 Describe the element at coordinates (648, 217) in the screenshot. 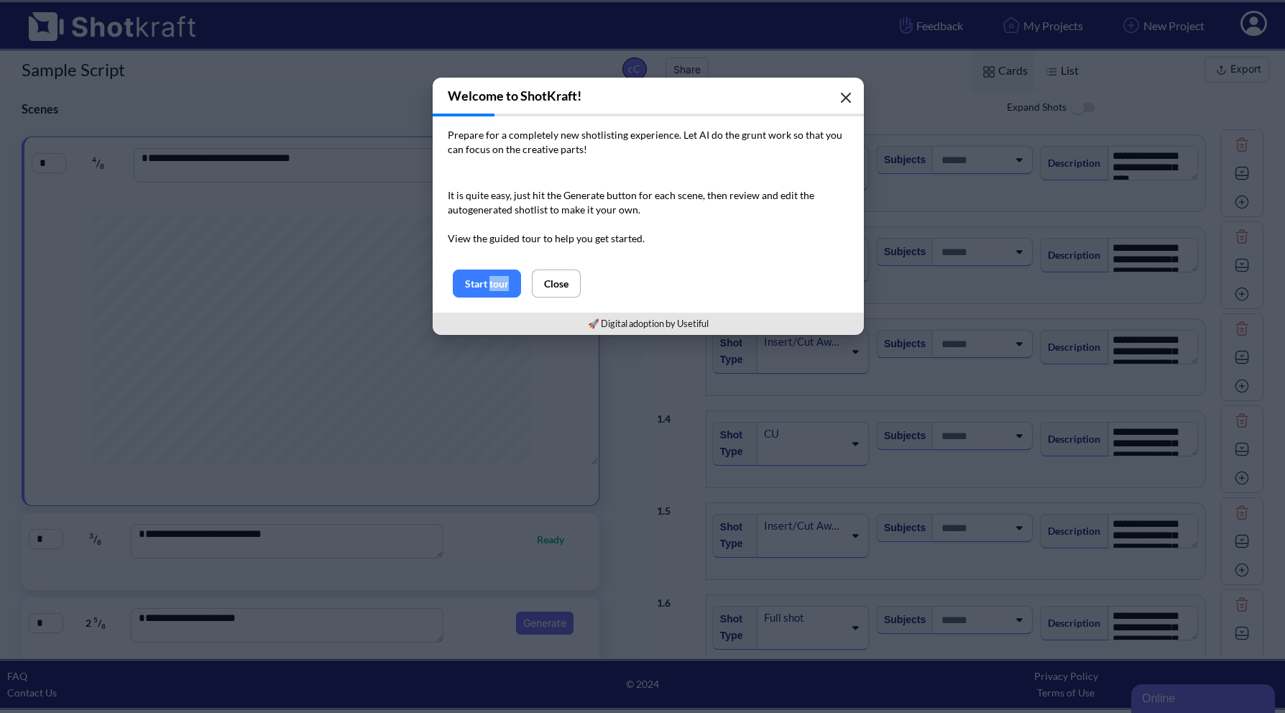

I see `p: It is quite easy, just hit the Generate button for each scene, then review and edit the autogener...` at that location.